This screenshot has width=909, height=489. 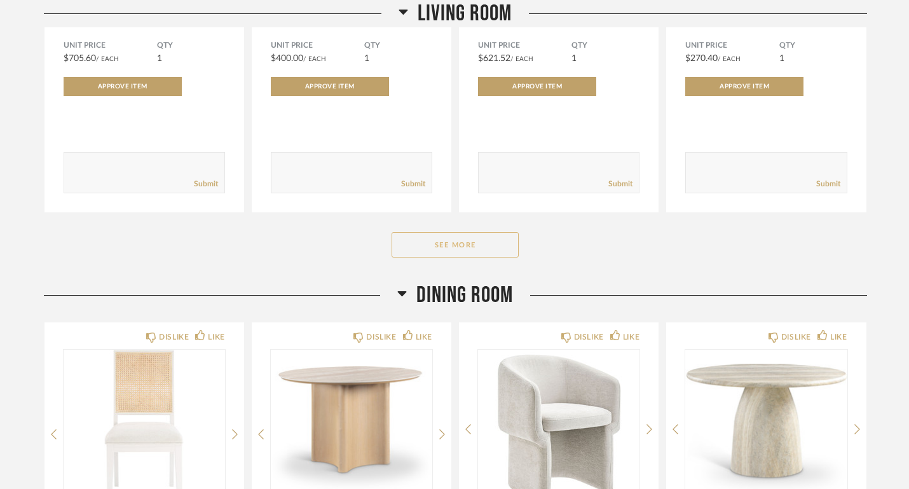 I want to click on span: Dining Room, so click(x=465, y=295).